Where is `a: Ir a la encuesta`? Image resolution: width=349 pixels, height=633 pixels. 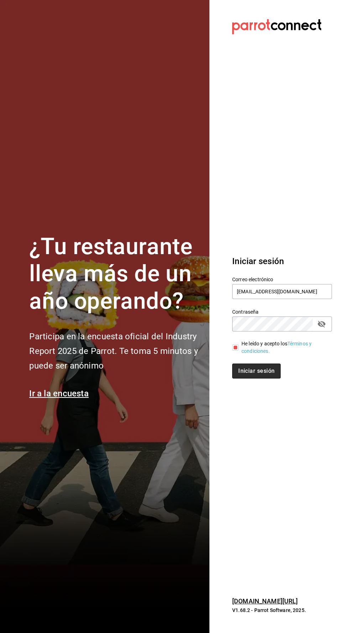
a: Ir a la encuesta is located at coordinates (59, 394).